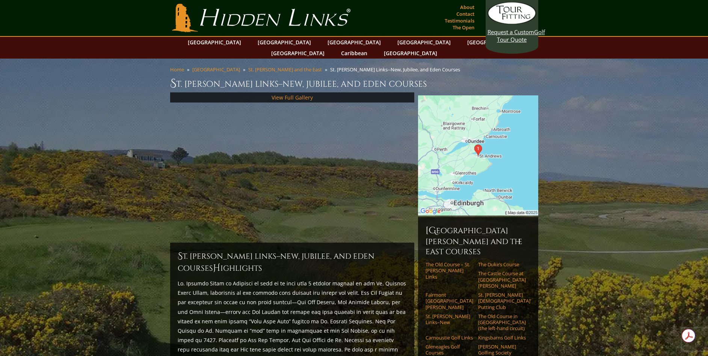  I want to click on a: Contact, so click(465, 14).